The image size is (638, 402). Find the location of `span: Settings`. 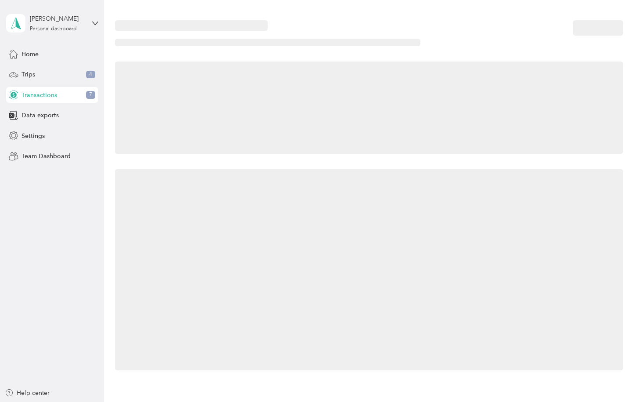

span: Settings is located at coordinates (33, 136).